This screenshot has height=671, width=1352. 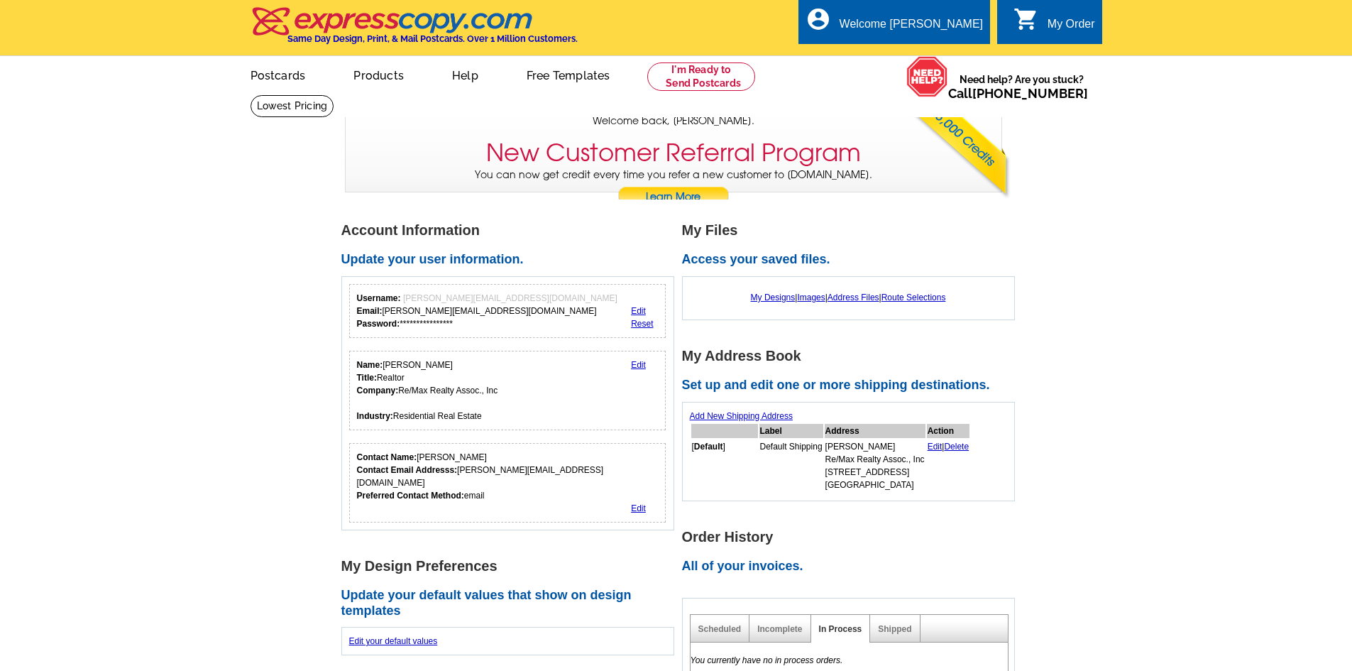 What do you see at coordinates (853, 297) in the screenshot?
I see `a: Address Files` at bounding box center [853, 297].